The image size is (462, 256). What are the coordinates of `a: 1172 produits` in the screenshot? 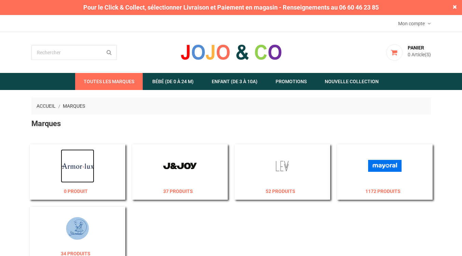 It's located at (383, 192).